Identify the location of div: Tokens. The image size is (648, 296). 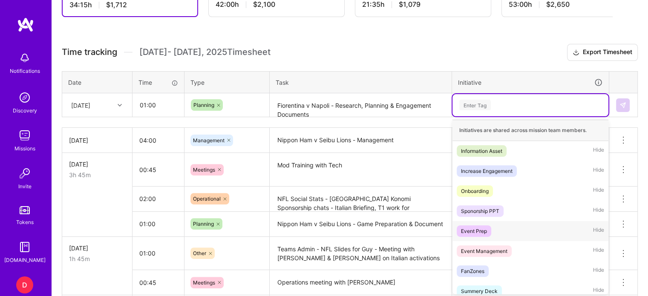
(25, 222).